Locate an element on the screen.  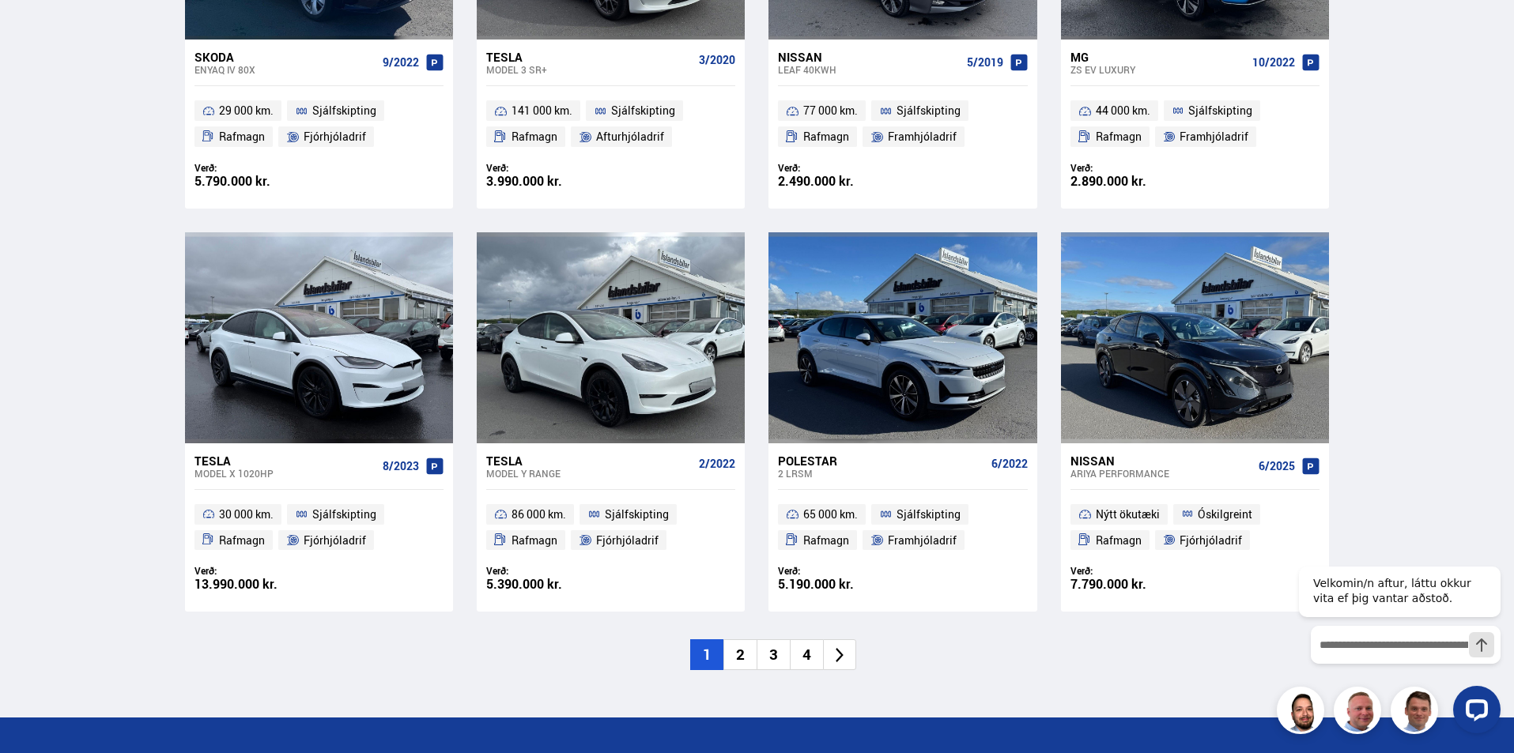
span: Óskilgreint is located at coordinates (1225, 515).